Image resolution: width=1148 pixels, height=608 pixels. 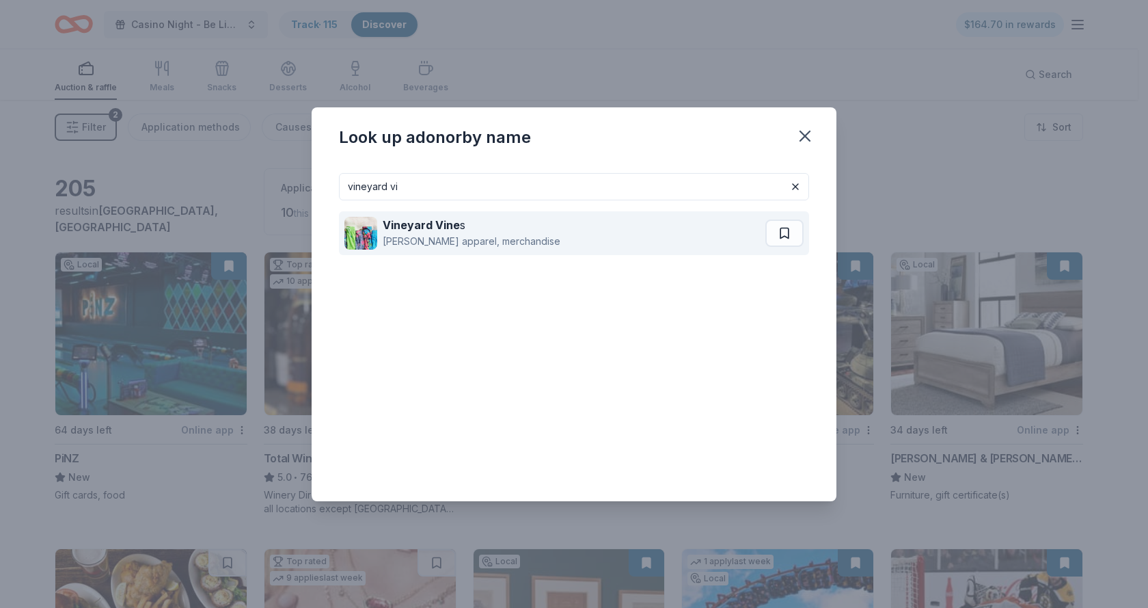 What do you see at coordinates (361, 233) in the screenshot?
I see `img: Image for Vineyard Vines` at bounding box center [361, 233].